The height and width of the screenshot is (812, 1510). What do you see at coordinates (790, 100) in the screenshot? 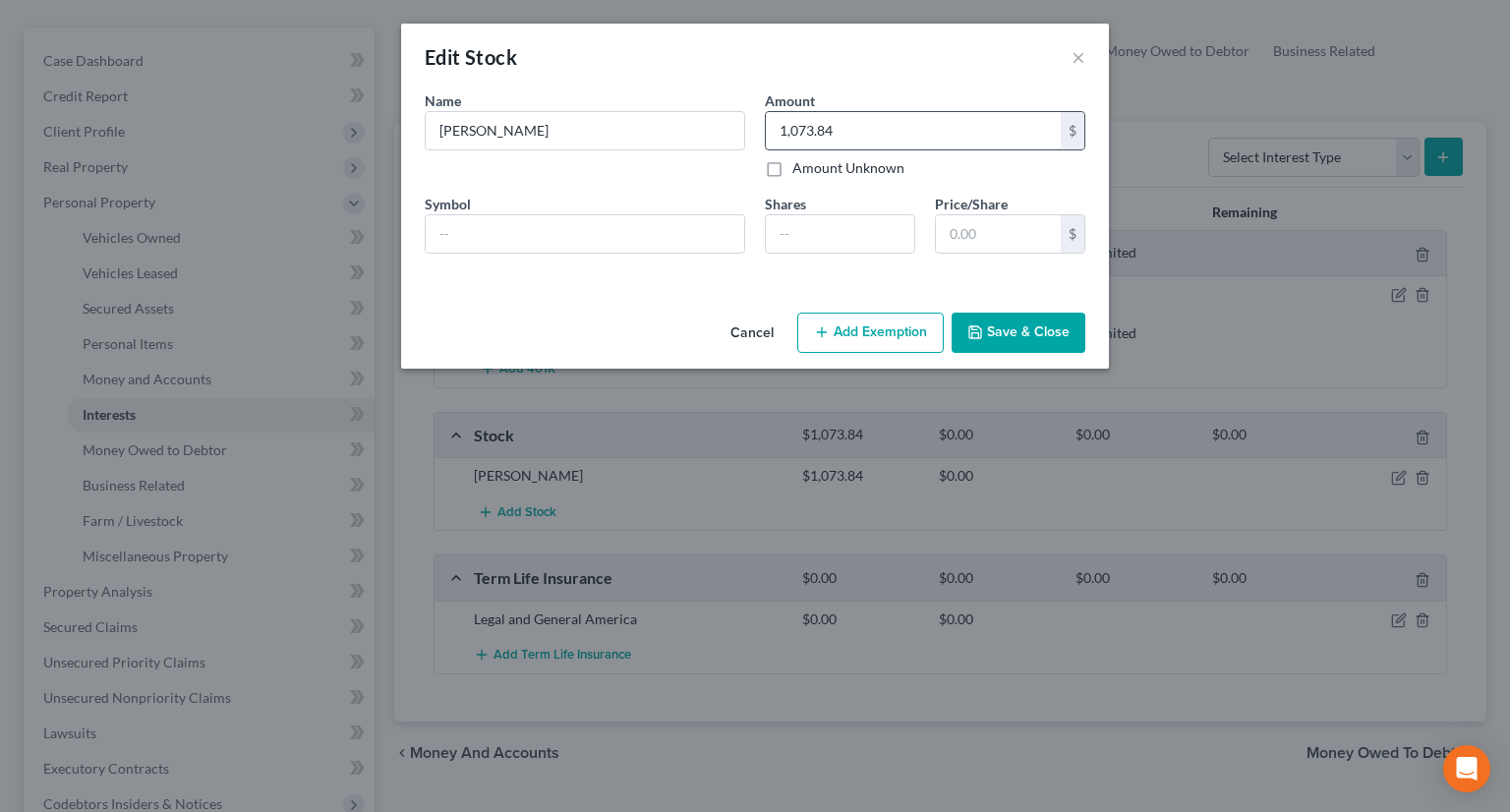
I see `label: Amount` at bounding box center [790, 100].